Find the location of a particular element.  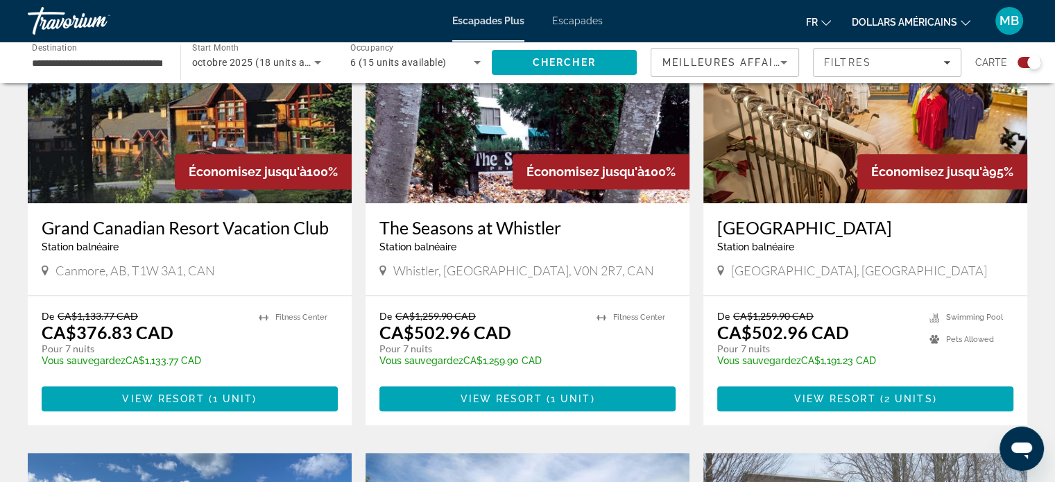

span: Carte is located at coordinates (991, 62).